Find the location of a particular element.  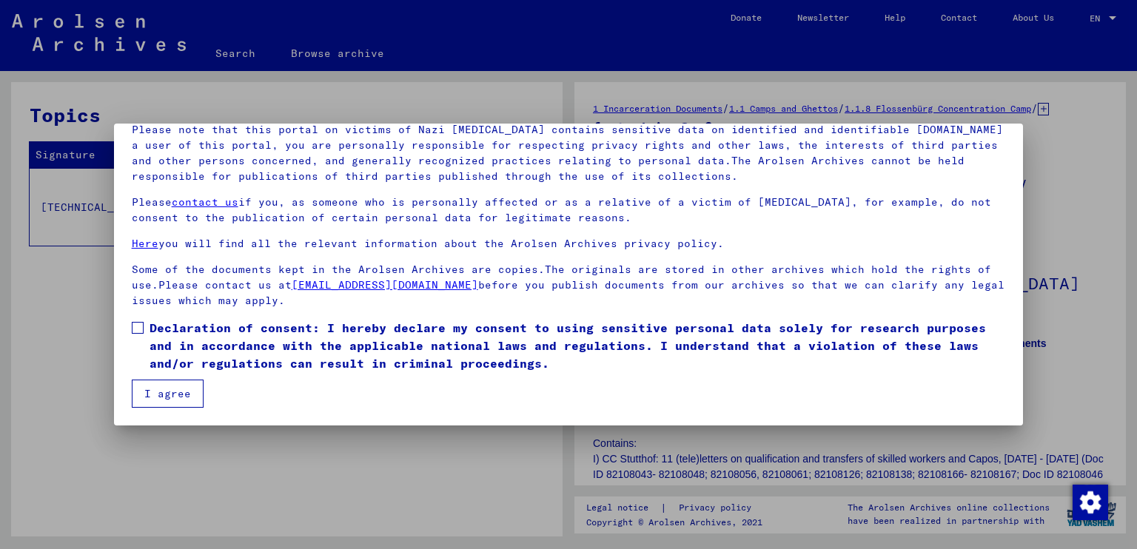

button: I agree is located at coordinates (167, 394).